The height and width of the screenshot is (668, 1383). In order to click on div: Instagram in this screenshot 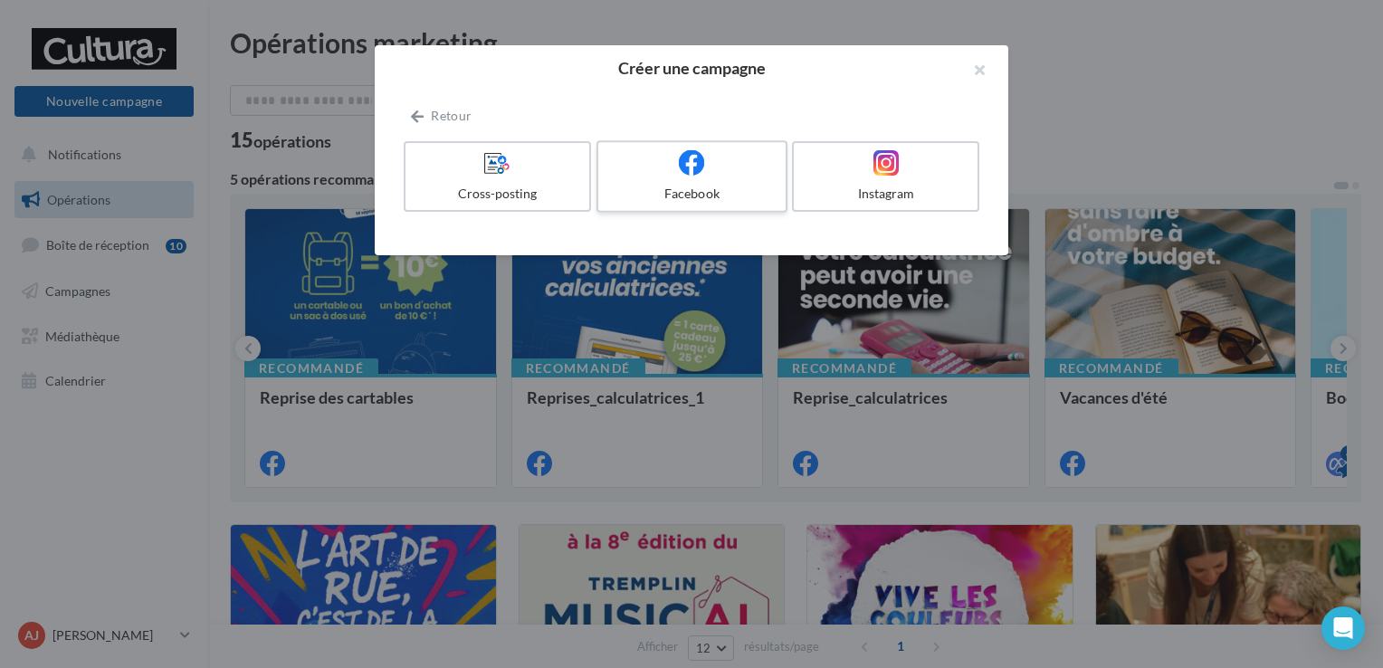, I will do `click(885, 194)`.